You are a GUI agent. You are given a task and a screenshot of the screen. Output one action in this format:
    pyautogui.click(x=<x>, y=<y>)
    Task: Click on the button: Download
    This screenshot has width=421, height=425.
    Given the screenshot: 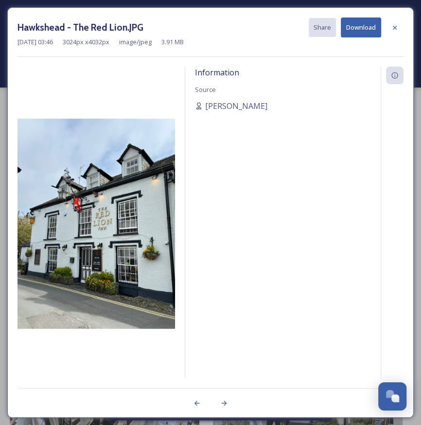 What is the action you would take?
    pyautogui.click(x=361, y=27)
    